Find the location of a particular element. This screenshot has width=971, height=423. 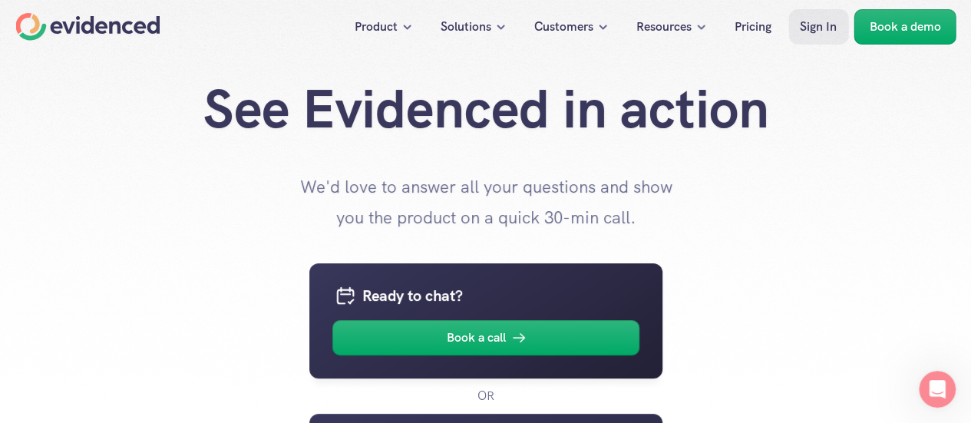

p: Book a demo is located at coordinates (904, 27).